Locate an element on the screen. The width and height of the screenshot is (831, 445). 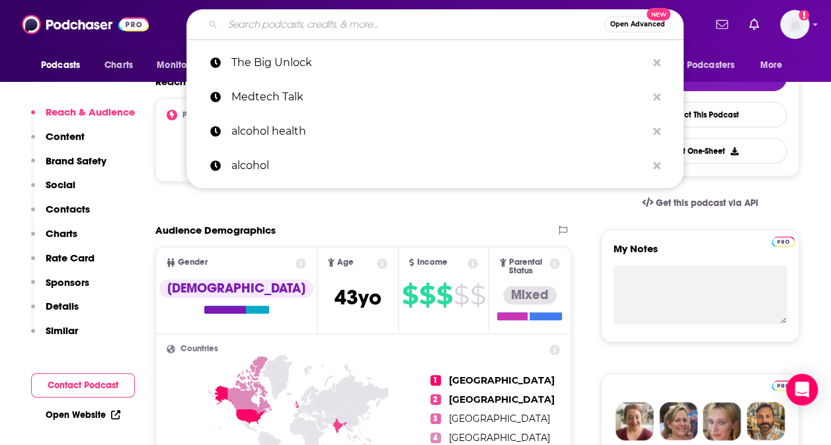
p: Brand Safety is located at coordinates (76, 161).